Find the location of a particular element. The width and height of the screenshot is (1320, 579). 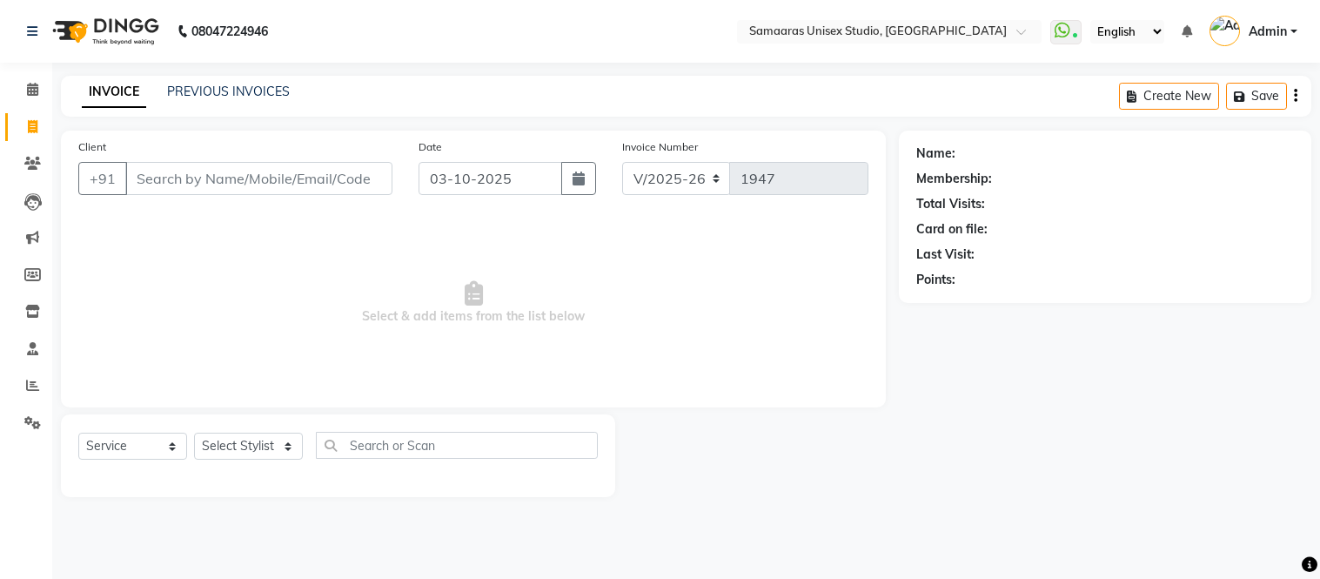

button: Create New is located at coordinates (1168, 96).